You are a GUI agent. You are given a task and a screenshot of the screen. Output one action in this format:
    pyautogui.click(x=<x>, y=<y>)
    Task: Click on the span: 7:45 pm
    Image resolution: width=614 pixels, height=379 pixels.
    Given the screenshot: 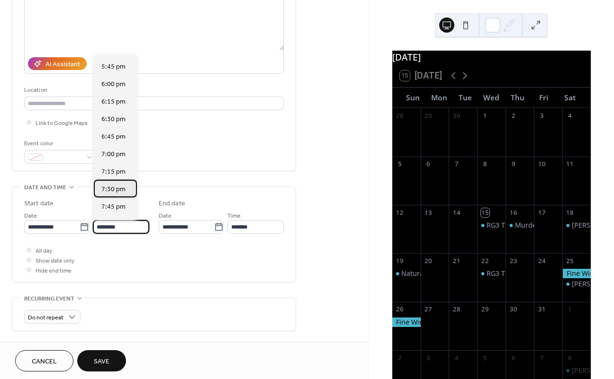 What is the action you would take?
    pyautogui.click(x=113, y=207)
    